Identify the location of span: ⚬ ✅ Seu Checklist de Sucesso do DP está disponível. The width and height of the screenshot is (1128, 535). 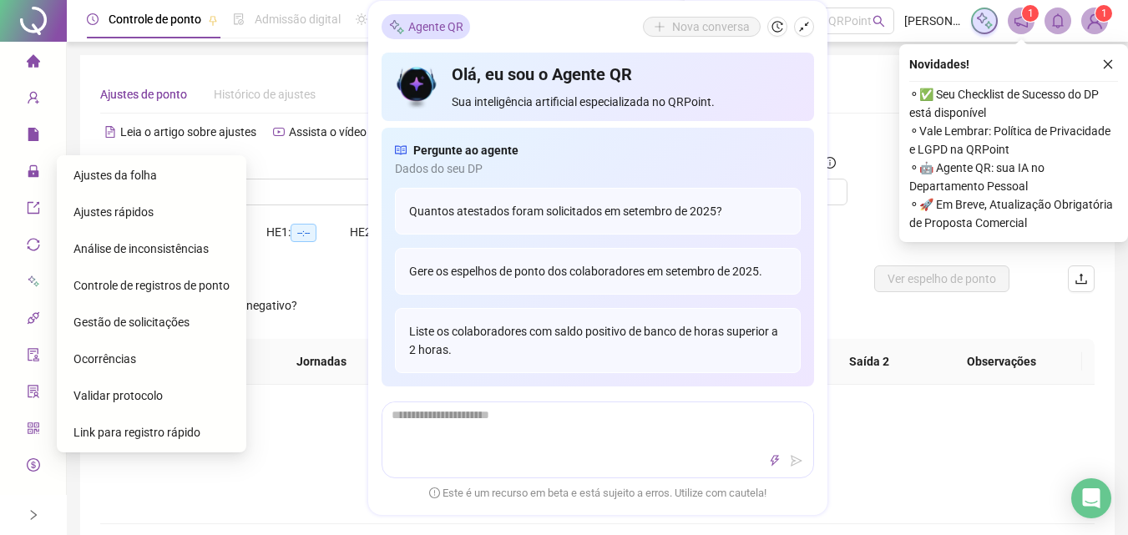
(1013, 103).